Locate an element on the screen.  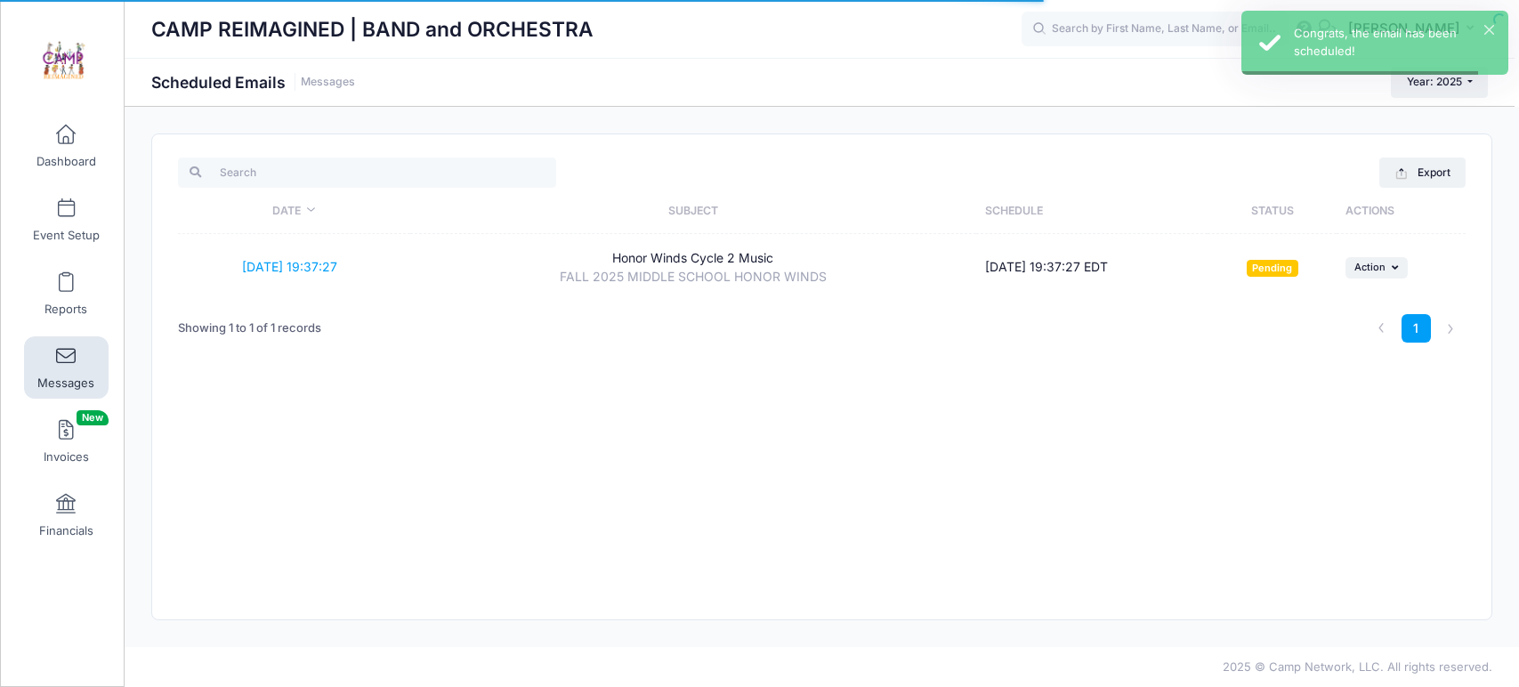
button: Action is located at coordinates (1376, 268).